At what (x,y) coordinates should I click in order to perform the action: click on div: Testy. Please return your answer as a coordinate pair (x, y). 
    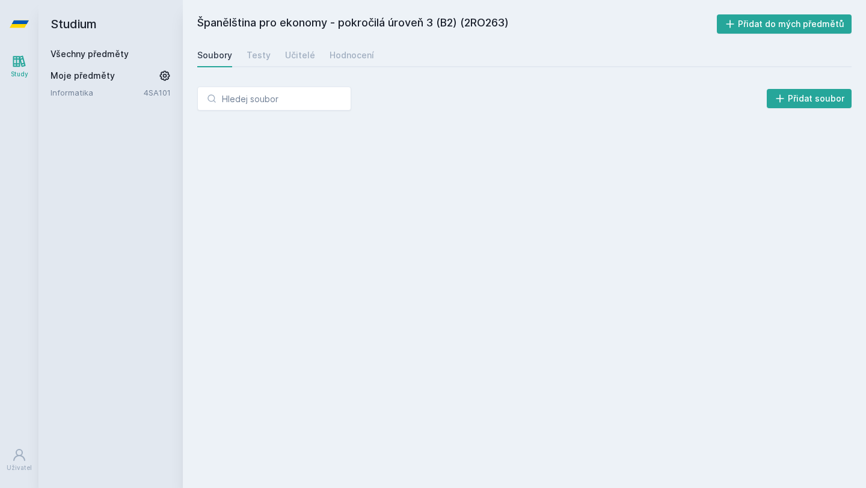
    Looking at the image, I should click on (259, 55).